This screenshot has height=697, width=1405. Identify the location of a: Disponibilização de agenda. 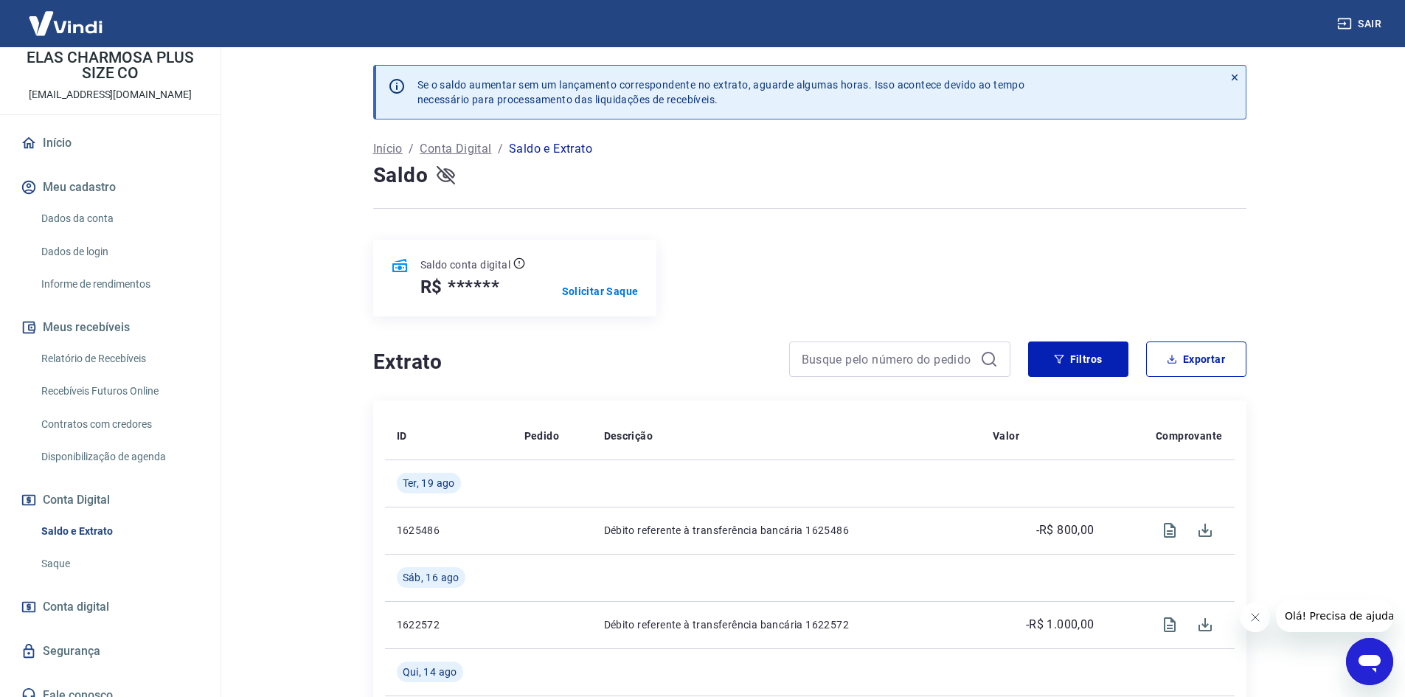
(119, 457).